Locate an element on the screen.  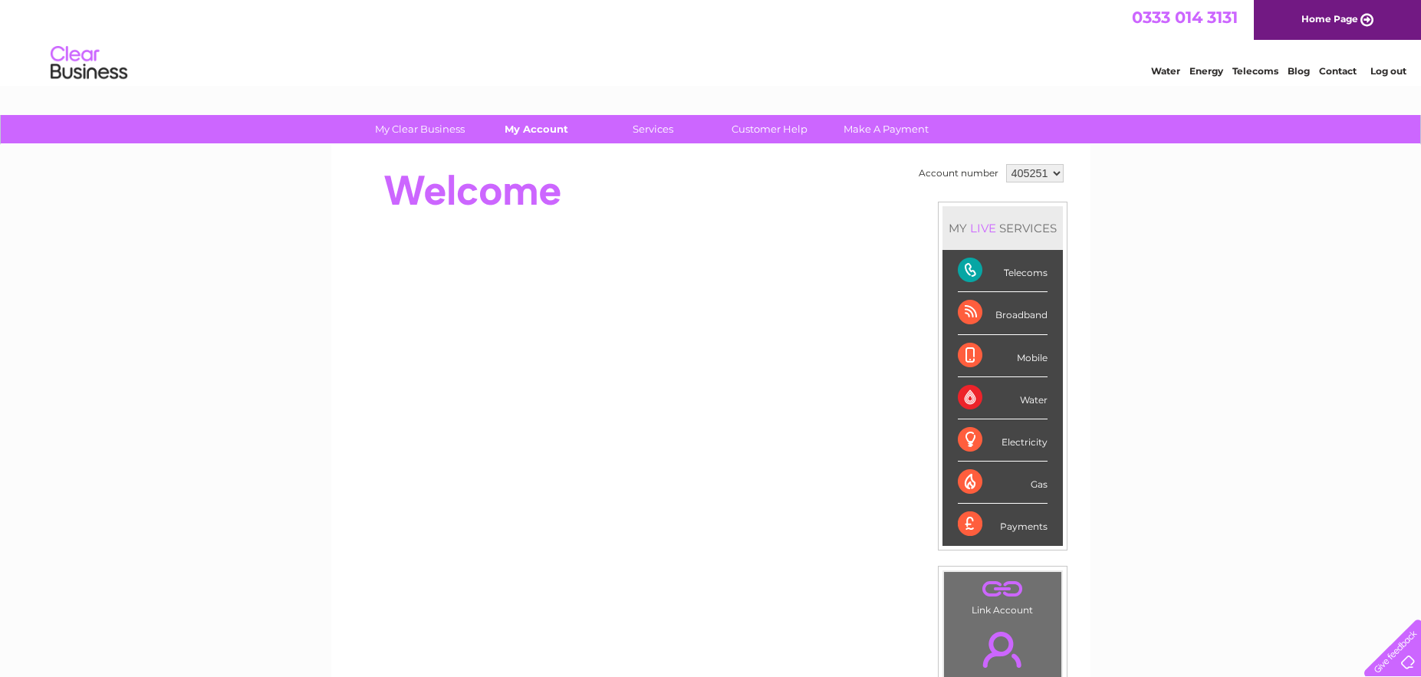
div: Water is located at coordinates (1002, 398).